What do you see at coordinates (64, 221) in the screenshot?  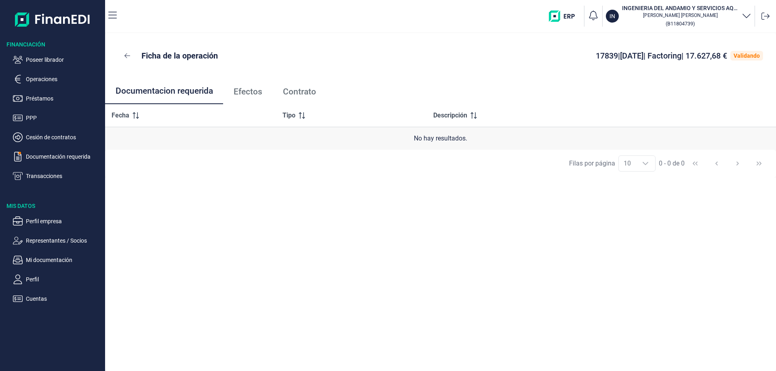 I see `p: Perfil empresa` at bounding box center [64, 221].